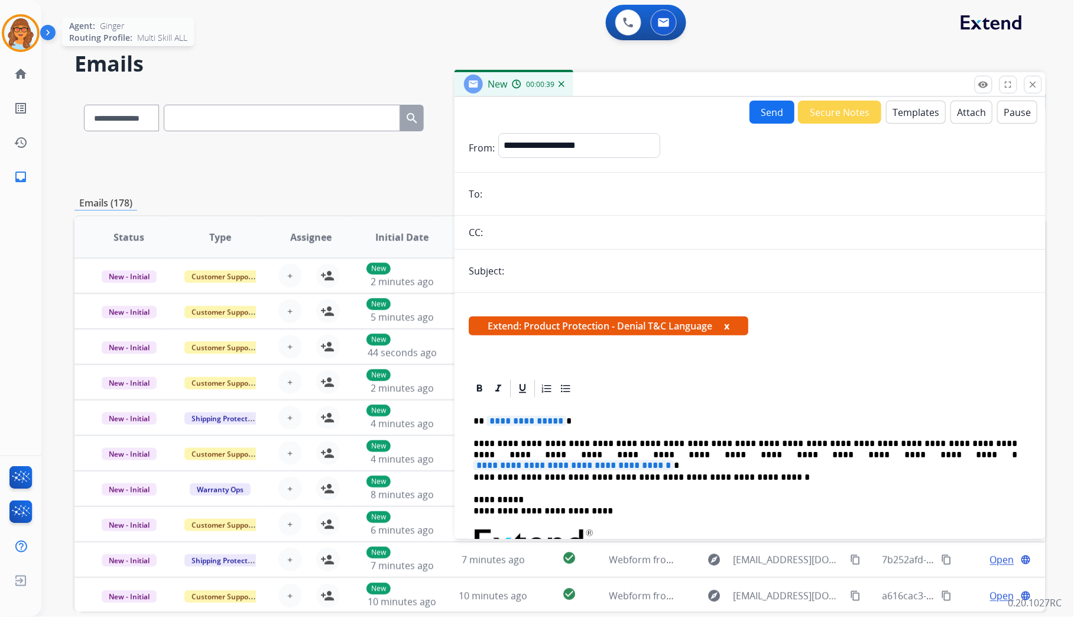  What do you see at coordinates (402, 530) in the screenshot?
I see `span: 6 minutes ago` at bounding box center [402, 530].